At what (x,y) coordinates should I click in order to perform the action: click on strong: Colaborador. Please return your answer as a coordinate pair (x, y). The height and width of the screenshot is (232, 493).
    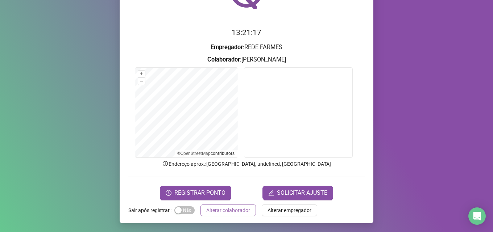
    Looking at the image, I should click on (224, 59).